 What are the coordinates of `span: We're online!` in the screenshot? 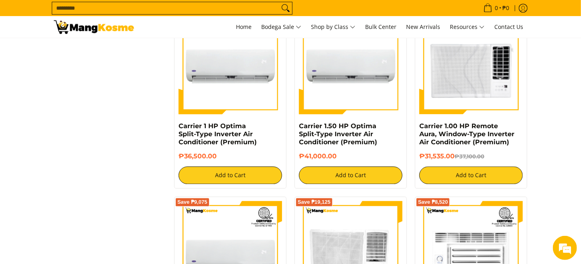 It's located at (79, 120).